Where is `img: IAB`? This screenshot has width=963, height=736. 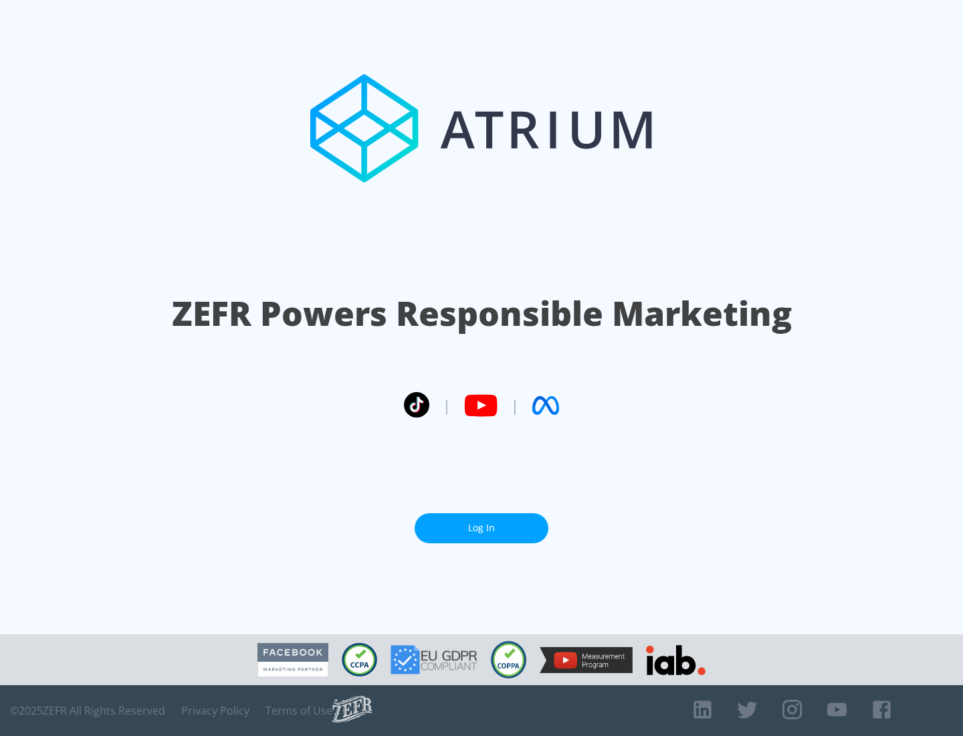 img: IAB is located at coordinates (675, 659).